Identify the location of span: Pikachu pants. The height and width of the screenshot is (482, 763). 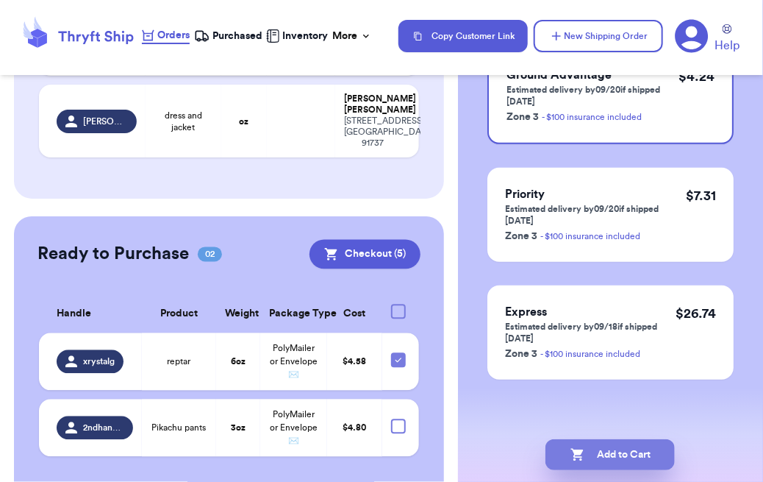
(179, 428).